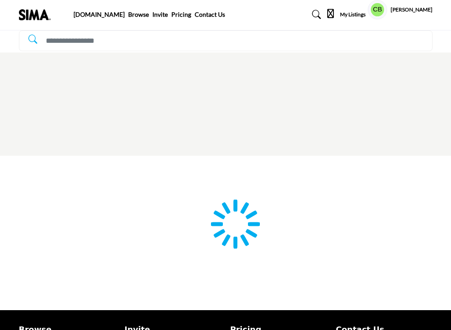 The height and width of the screenshot is (330, 451). What do you see at coordinates (315, 15) in the screenshot?
I see `a: Search` at bounding box center [315, 15].